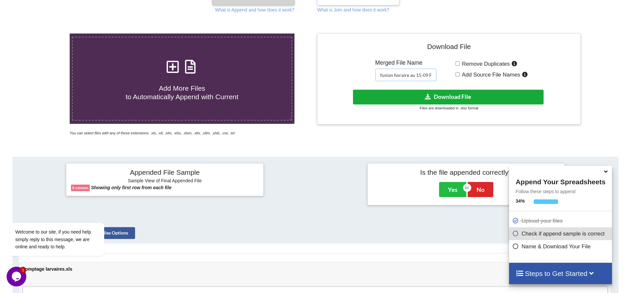 This screenshot has height=293, width=631. I want to click on b: 34 %, so click(520, 201).